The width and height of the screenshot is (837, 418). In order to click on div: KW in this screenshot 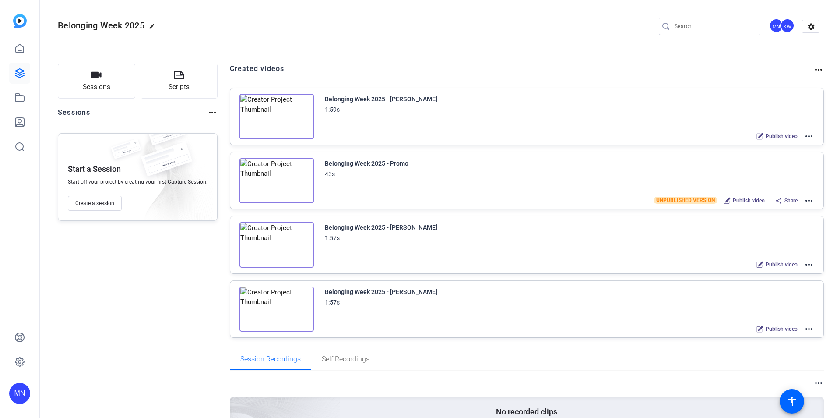, I will do `click(787, 25)`.